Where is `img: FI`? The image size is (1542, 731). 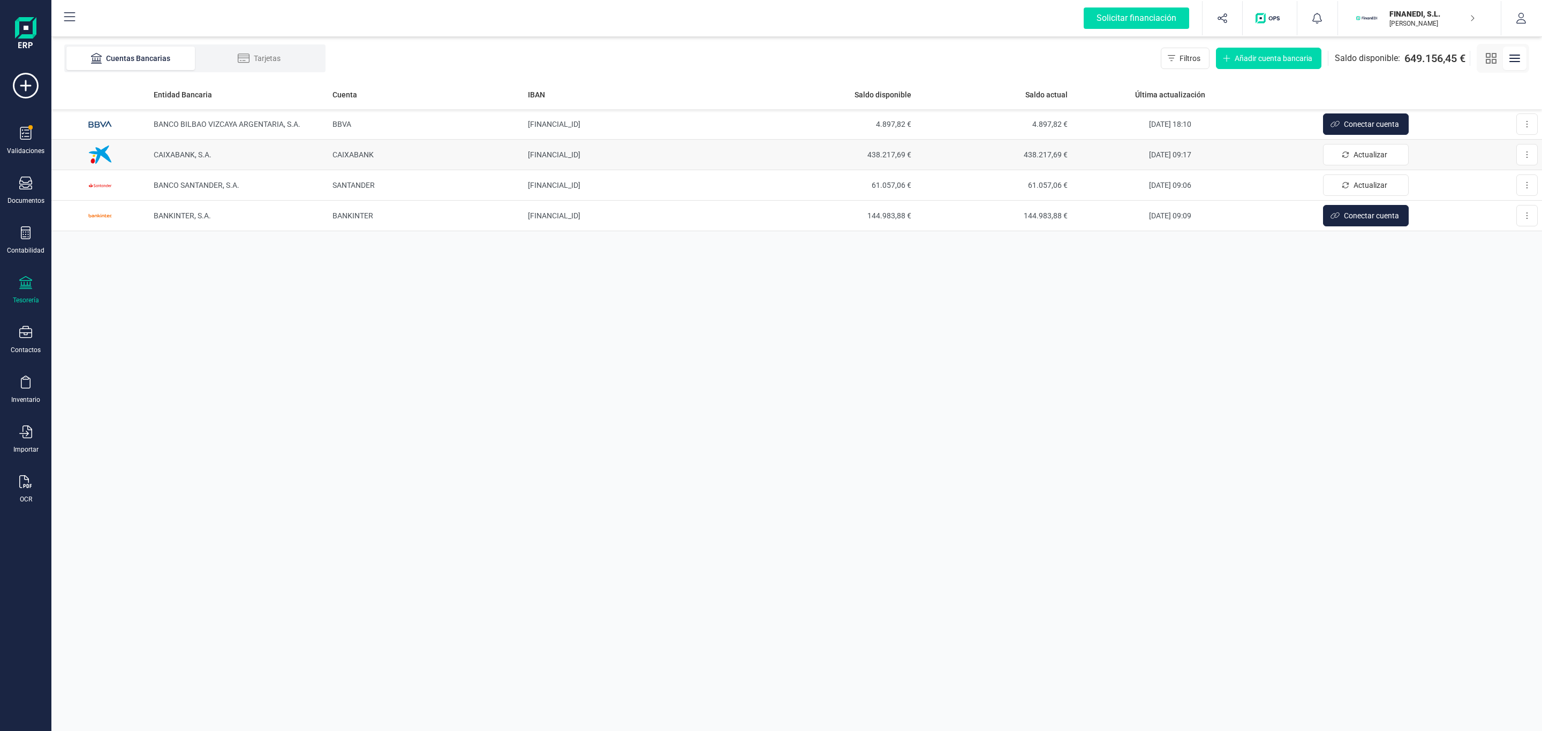
img: FI is located at coordinates (1367, 18).